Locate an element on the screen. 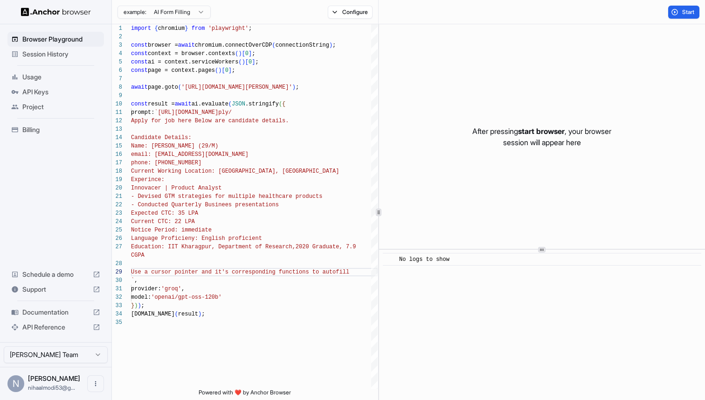 Image resolution: width=705 pixels, height=400 pixels. div: 35 is located at coordinates (117, 322).